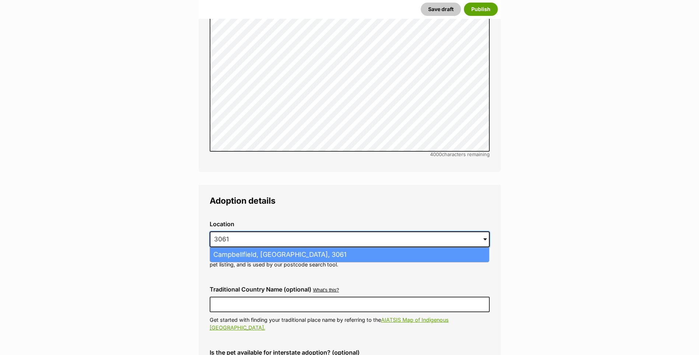 The width and height of the screenshot is (699, 355). Describe the element at coordinates (441, 9) in the screenshot. I see `button: Save draft` at that location.